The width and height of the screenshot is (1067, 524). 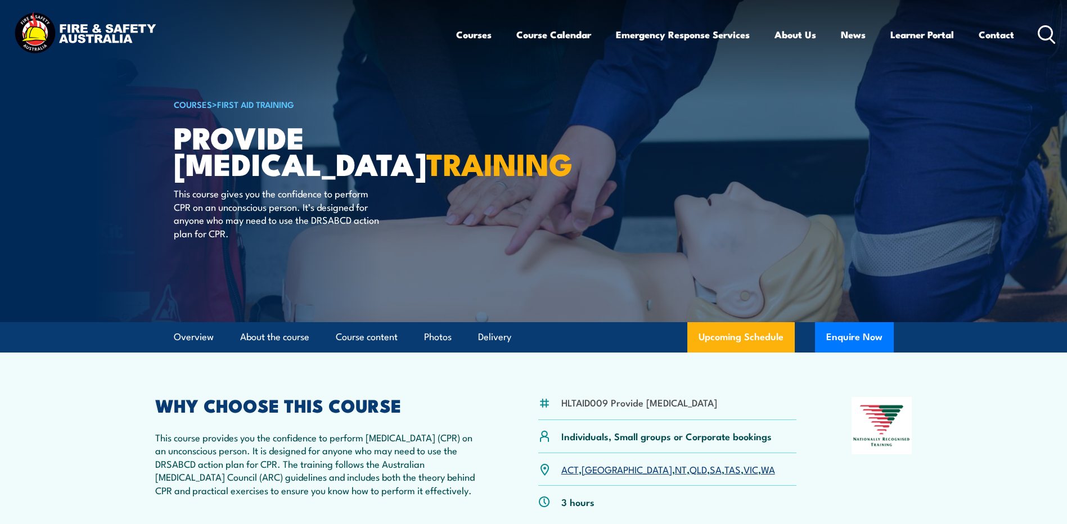 I want to click on a: First Aid Training, so click(x=255, y=104).